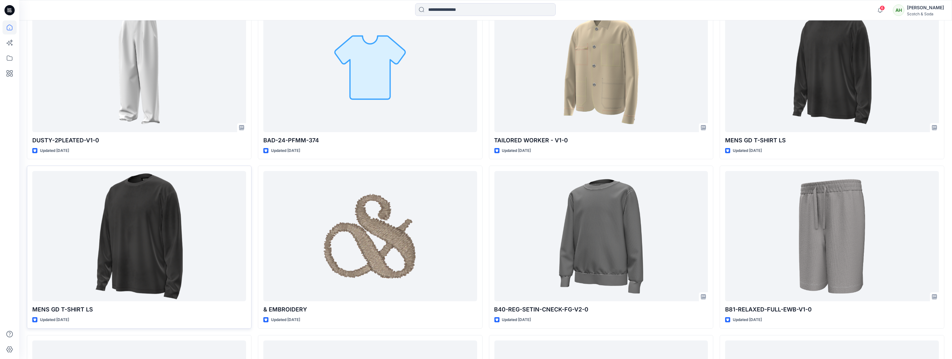 Image resolution: width=952 pixels, height=359 pixels. Describe the element at coordinates (832, 310) in the screenshot. I see `p: B81-RELAXED-FULL-EWB-V1-0` at that location.